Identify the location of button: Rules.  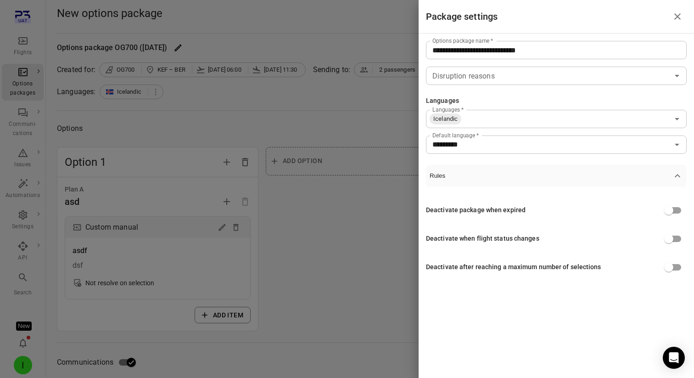
(556, 176).